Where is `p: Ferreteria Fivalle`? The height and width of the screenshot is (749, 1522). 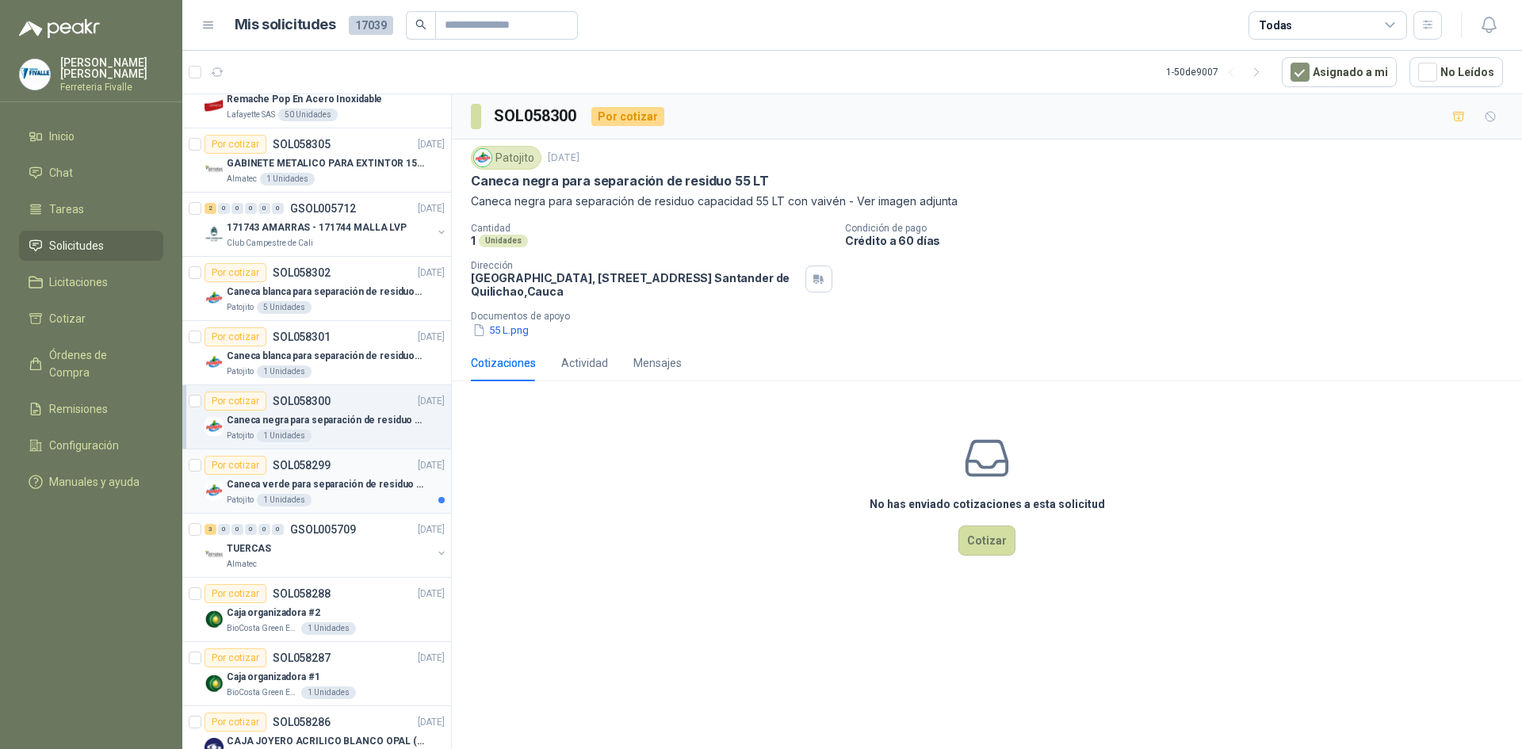 p: Ferreteria Fivalle is located at coordinates (112, 87).